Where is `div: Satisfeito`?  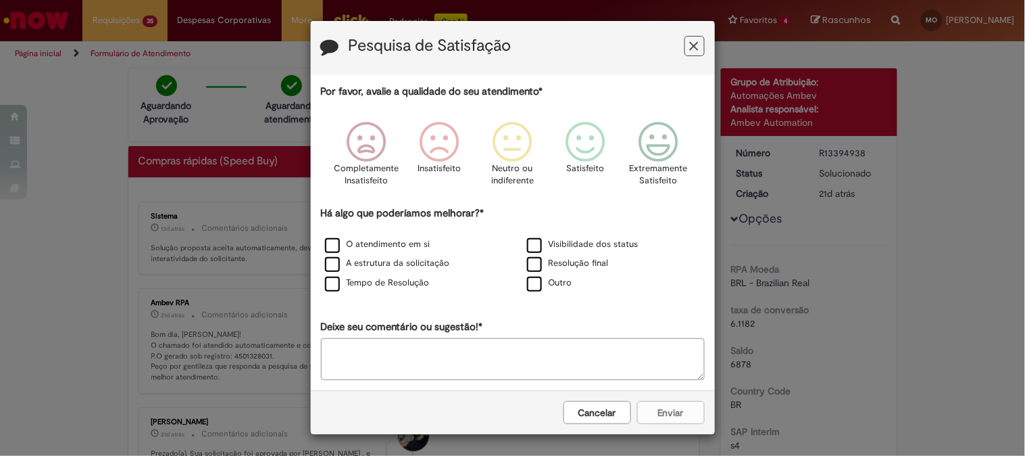
div: Satisfeito is located at coordinates (586, 157).